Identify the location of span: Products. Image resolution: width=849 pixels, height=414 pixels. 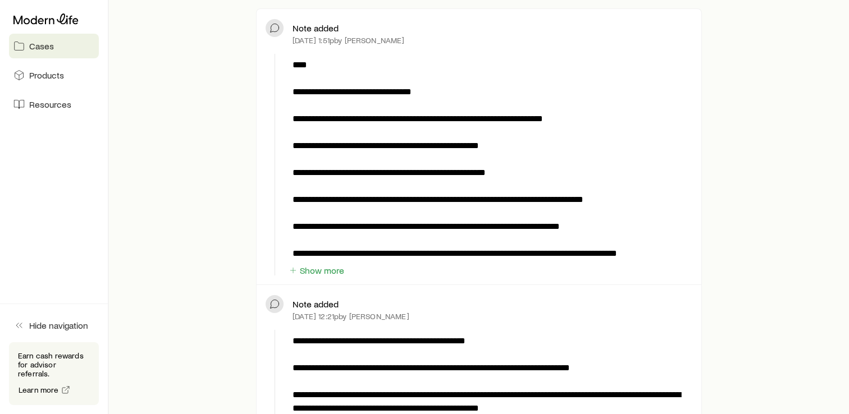
(47, 75).